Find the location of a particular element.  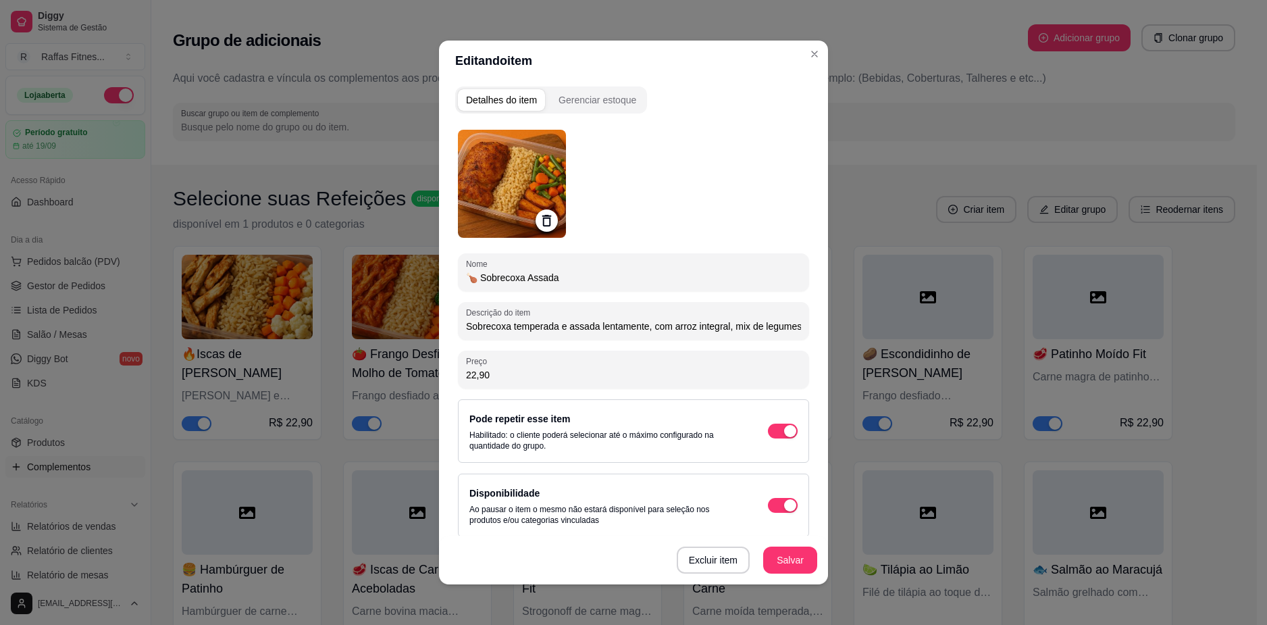

label: Preço is located at coordinates (479, 361).